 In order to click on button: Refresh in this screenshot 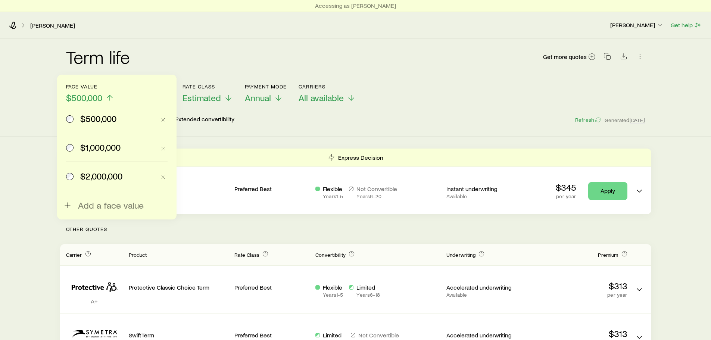, I will do `click(588, 120)`.